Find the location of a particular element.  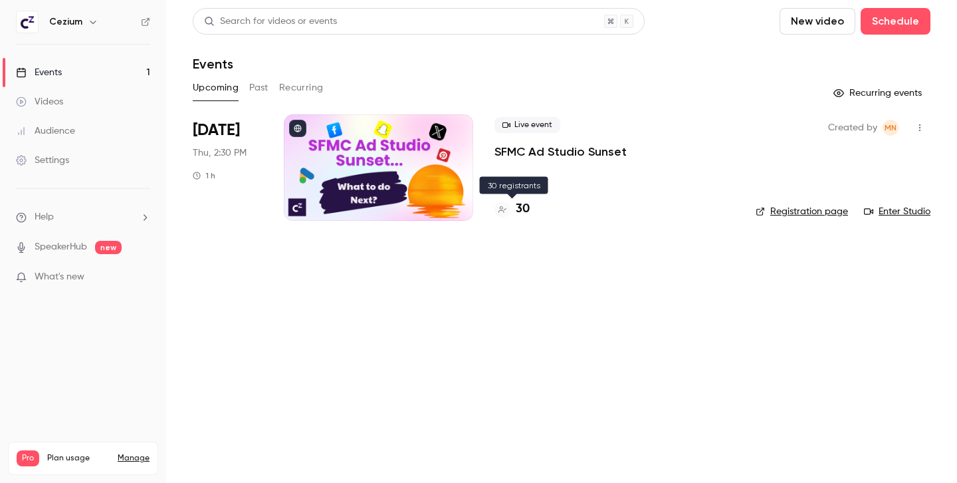

span: Live event is located at coordinates (527, 125).